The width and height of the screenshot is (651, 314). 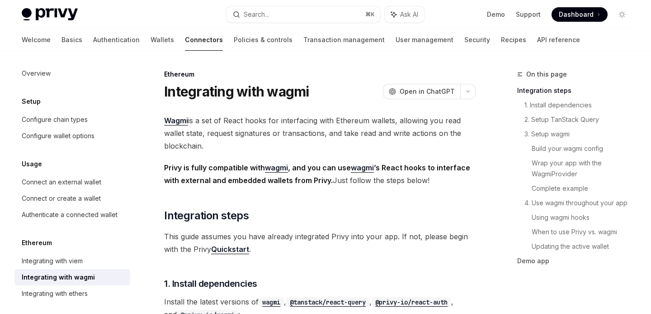 What do you see at coordinates (581, 134) in the screenshot?
I see `a: 3. Setup wagmi` at bounding box center [581, 134].